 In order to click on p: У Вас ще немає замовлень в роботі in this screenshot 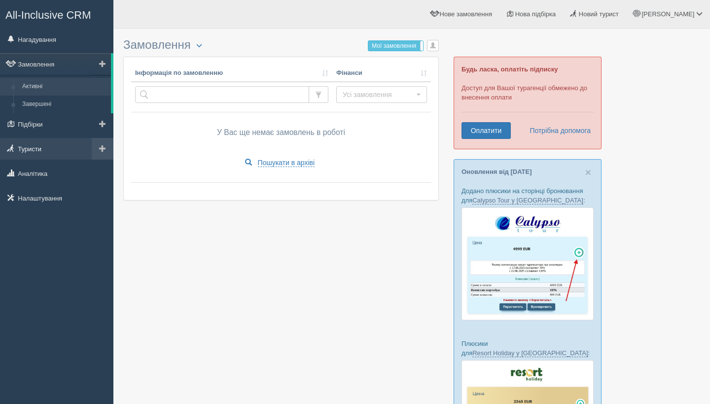, I will do `click(281, 133)`.